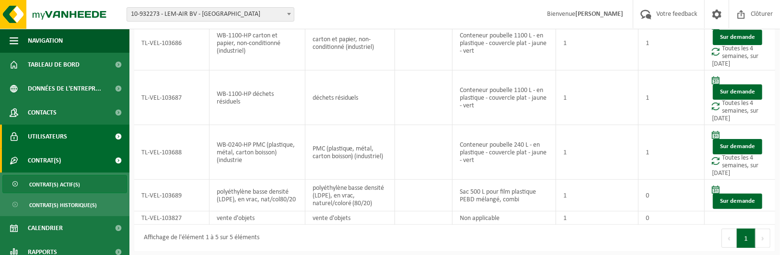 This screenshot has width=780, height=255. What do you see at coordinates (351, 98) in the screenshot?
I see `td: déchets résiduels` at bounding box center [351, 98].